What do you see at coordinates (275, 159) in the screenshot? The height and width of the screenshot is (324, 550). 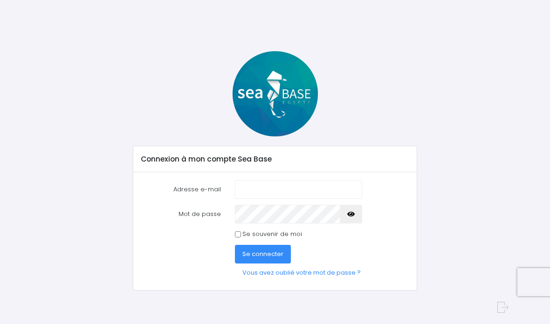 I see `div: Connexion à mon compte Sea Base` at bounding box center [275, 159].